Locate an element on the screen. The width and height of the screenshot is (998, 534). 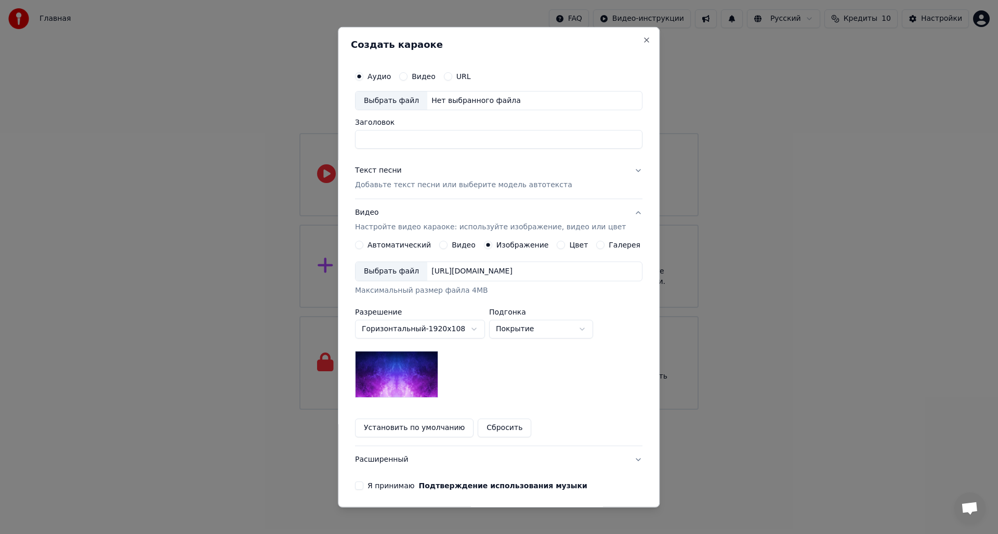
label: Автоматический is located at coordinates (399, 245).